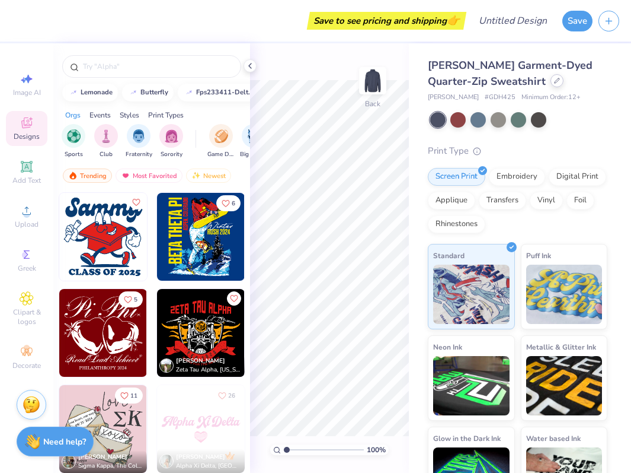 The width and height of the screenshot is (631, 473). Describe the element at coordinates (209, 175) in the screenshot. I see `div: Newest` at that location.